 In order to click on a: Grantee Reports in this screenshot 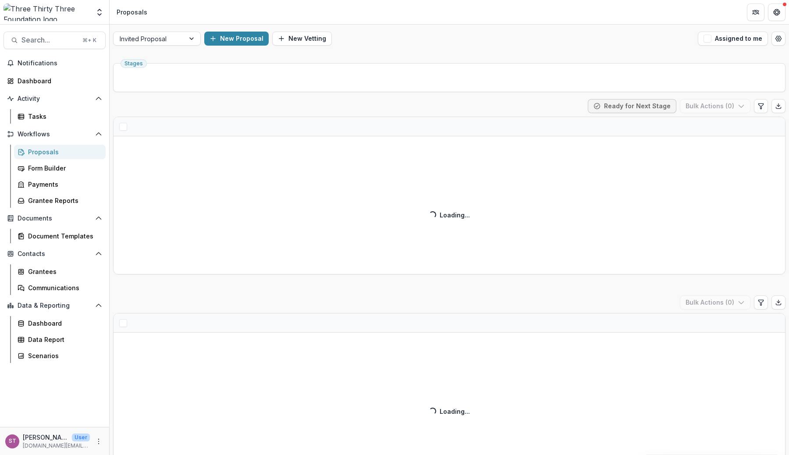, I will do `click(60, 200)`.